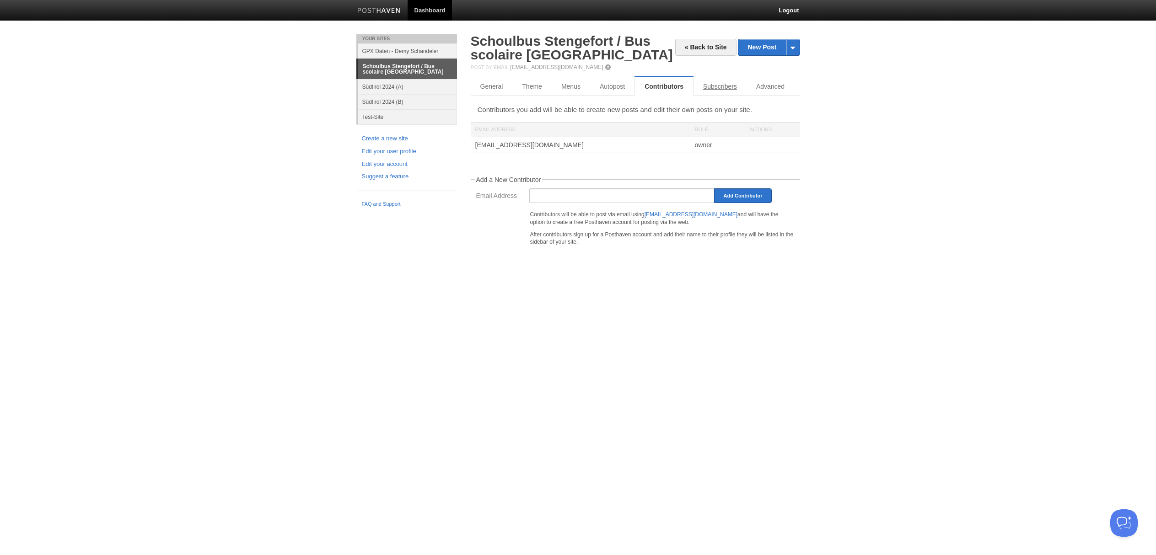  I want to click on p: Contributors will be able to post via email using and will have the option to create a free Posth..., so click(662, 219).